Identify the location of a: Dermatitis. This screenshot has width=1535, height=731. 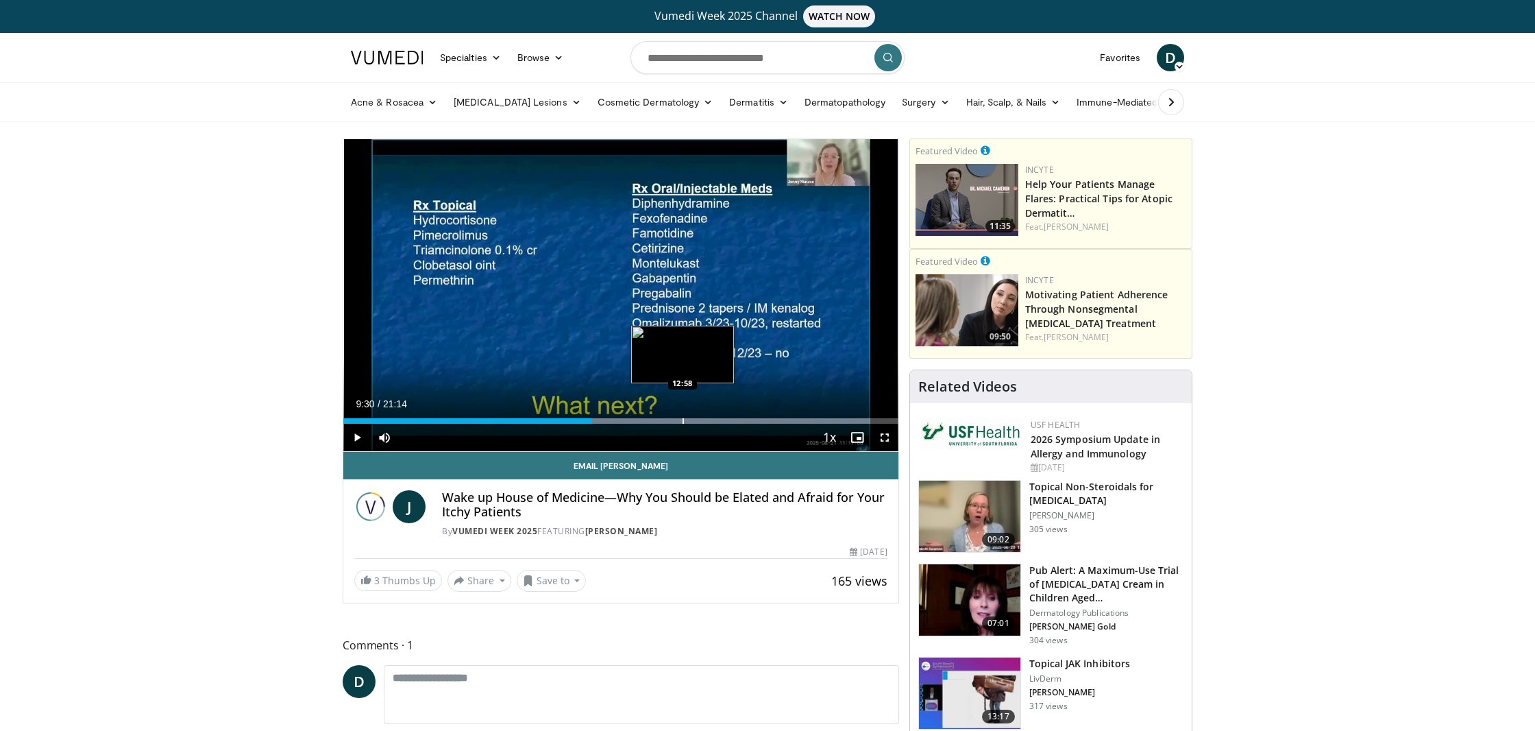
(759, 102).